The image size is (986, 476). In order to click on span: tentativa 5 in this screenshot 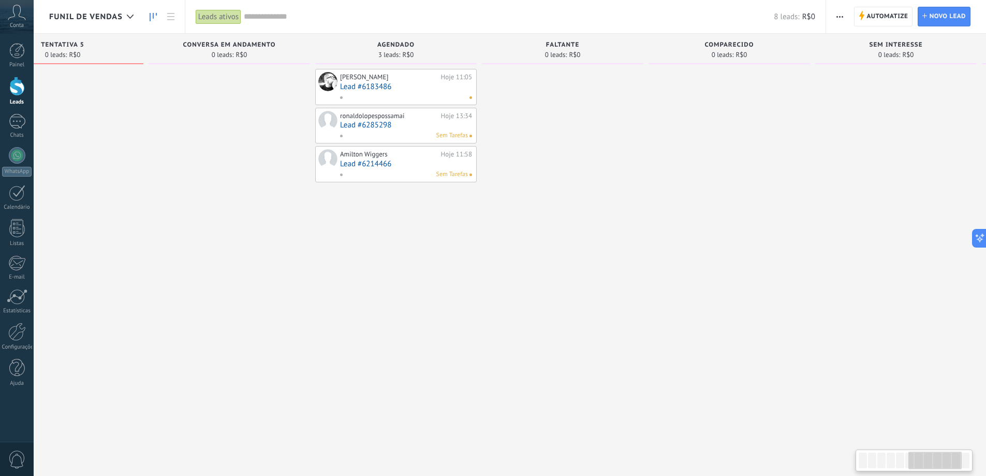, I will do `click(63, 45)`.